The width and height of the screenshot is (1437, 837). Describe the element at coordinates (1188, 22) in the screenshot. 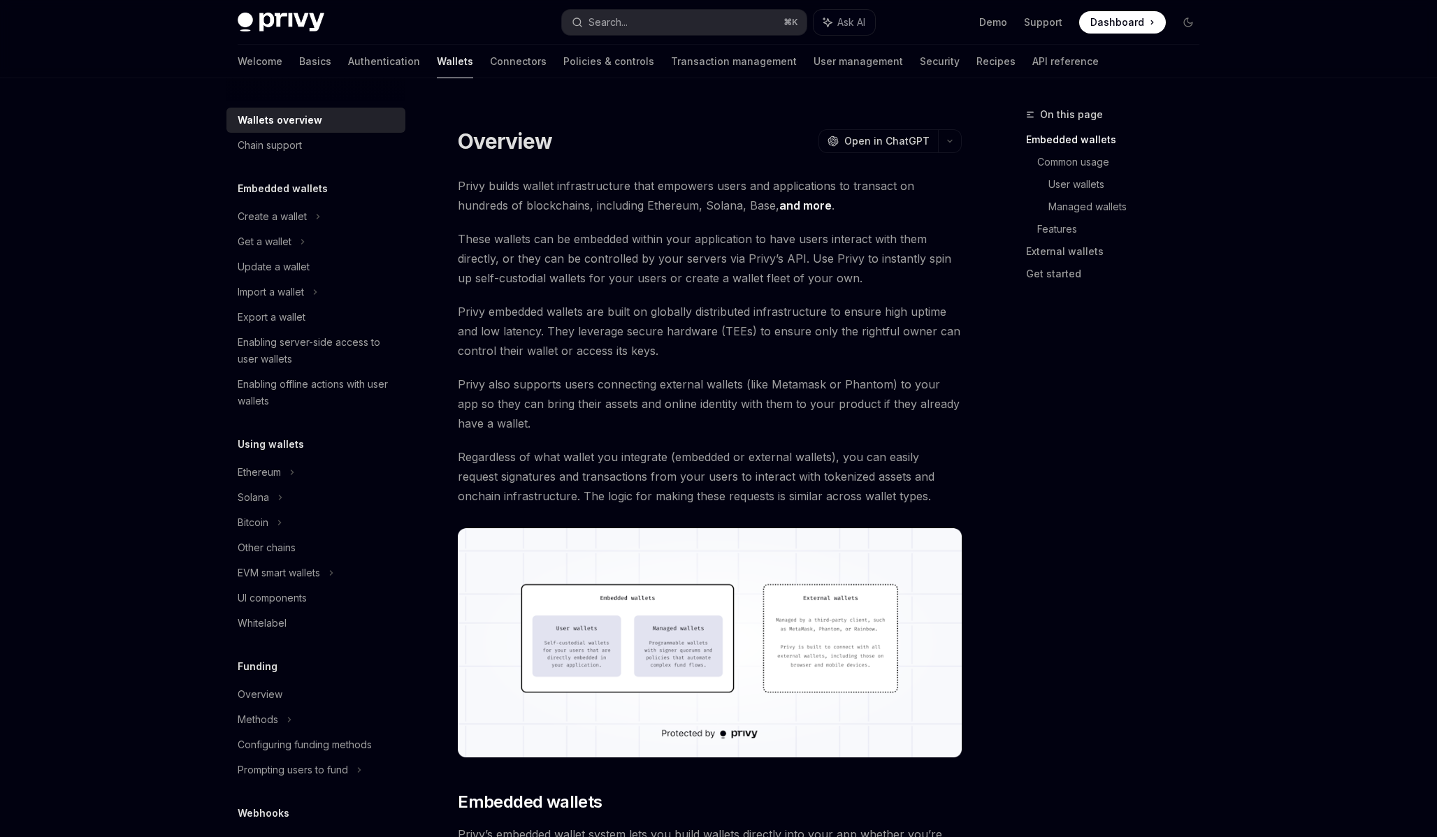

I see `button: Toggle dark mode` at that location.